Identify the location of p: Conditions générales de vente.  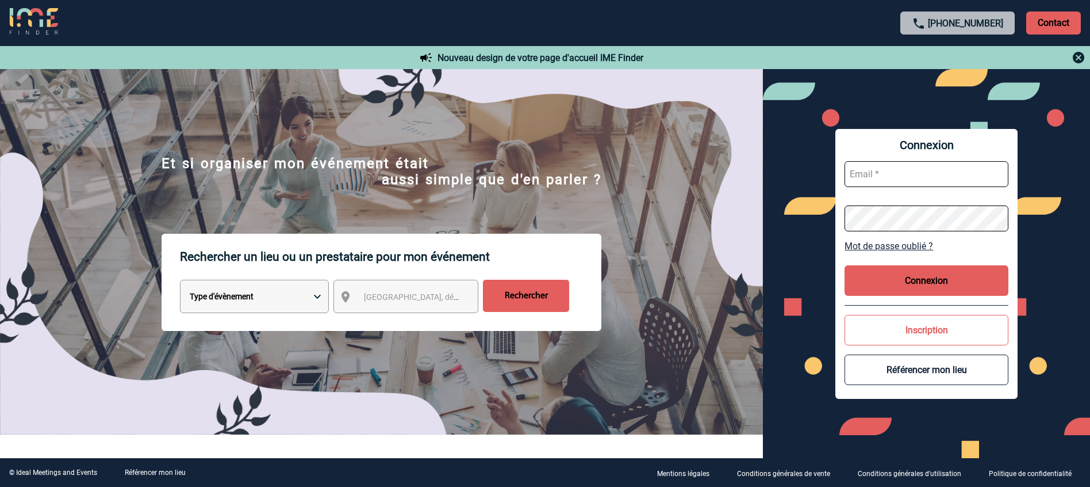
(784, 473).